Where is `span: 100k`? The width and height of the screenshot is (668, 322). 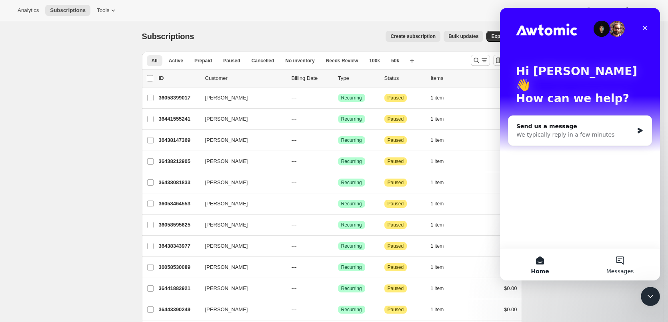
span: 100k is located at coordinates (374, 61).